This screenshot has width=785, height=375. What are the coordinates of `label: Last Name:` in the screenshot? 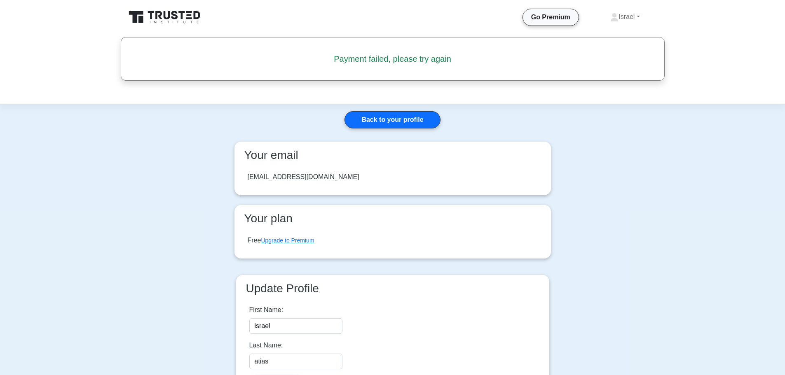 It's located at (266, 346).